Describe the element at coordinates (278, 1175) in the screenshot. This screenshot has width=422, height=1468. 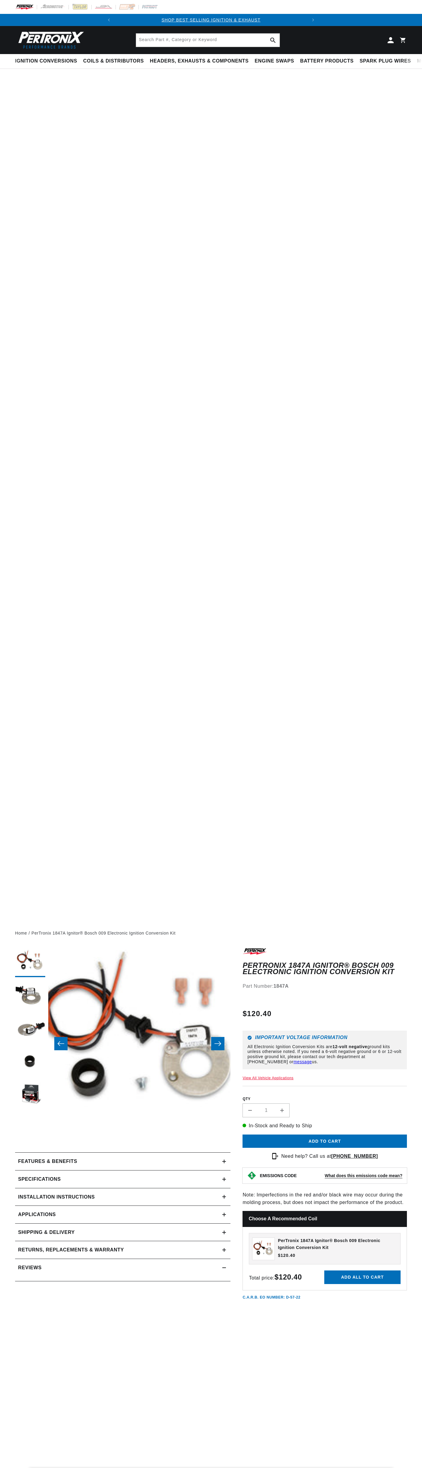
I see `strong: EMISSIONS CODE` at that location.